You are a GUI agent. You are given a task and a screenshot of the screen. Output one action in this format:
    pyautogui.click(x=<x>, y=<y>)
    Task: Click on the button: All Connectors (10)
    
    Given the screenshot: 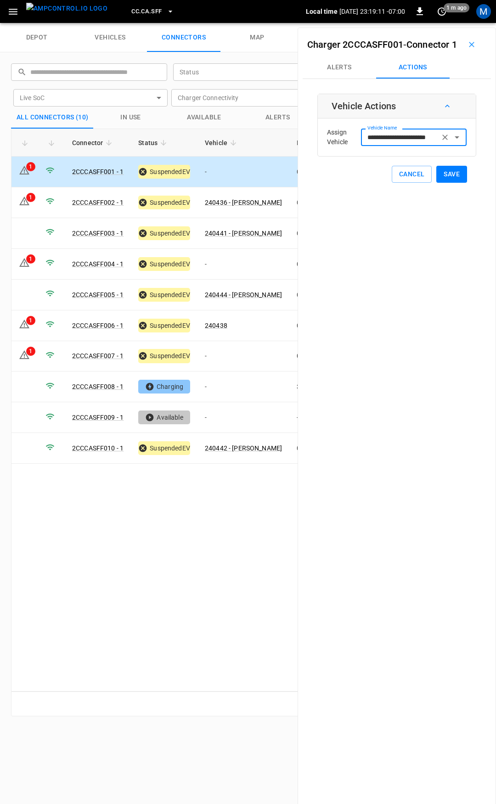 What is the action you would take?
    pyautogui.click(x=52, y=118)
    